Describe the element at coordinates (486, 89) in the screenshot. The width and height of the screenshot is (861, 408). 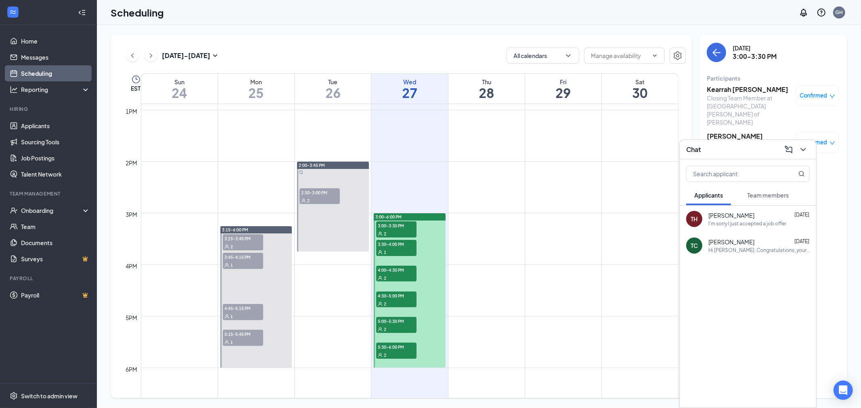
I see `a: August 28, 2025` at that location.